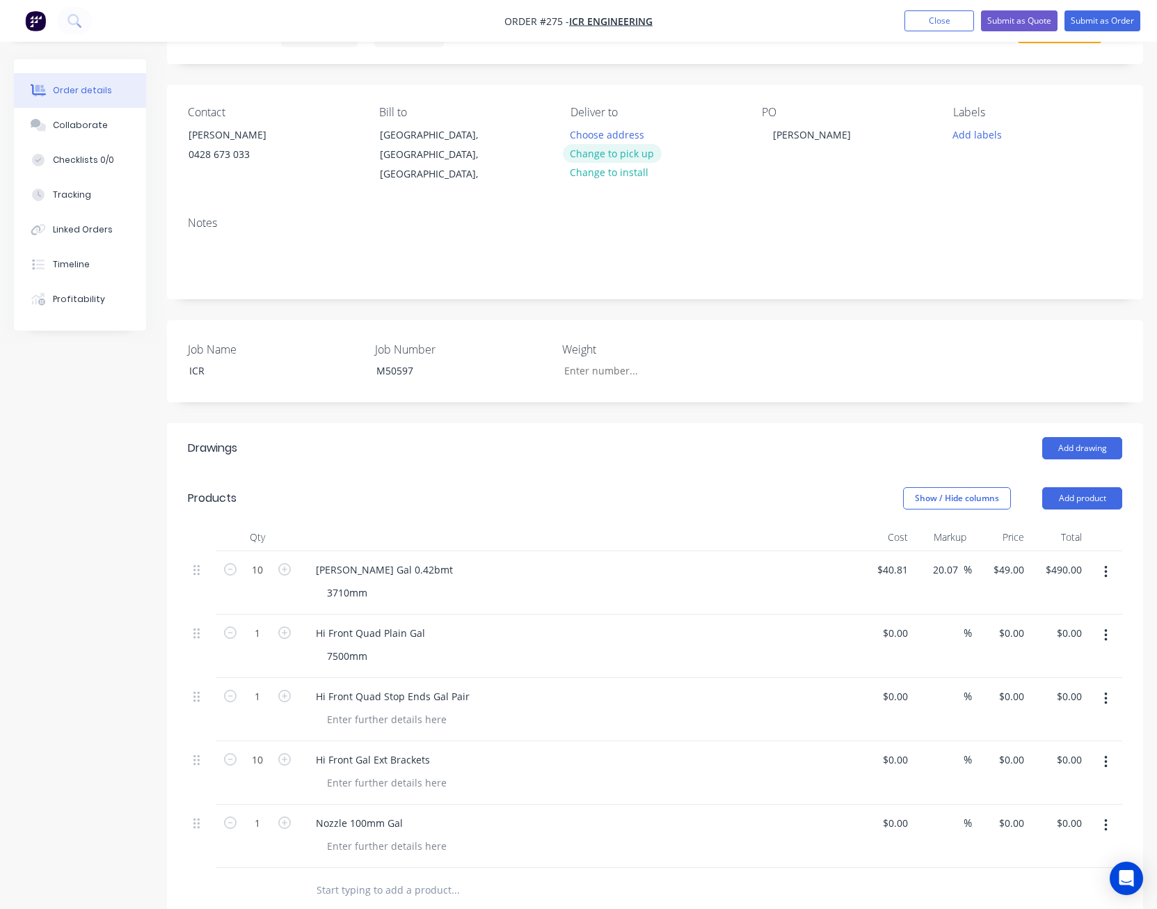  I want to click on div: 0428 673 033, so click(246, 155).